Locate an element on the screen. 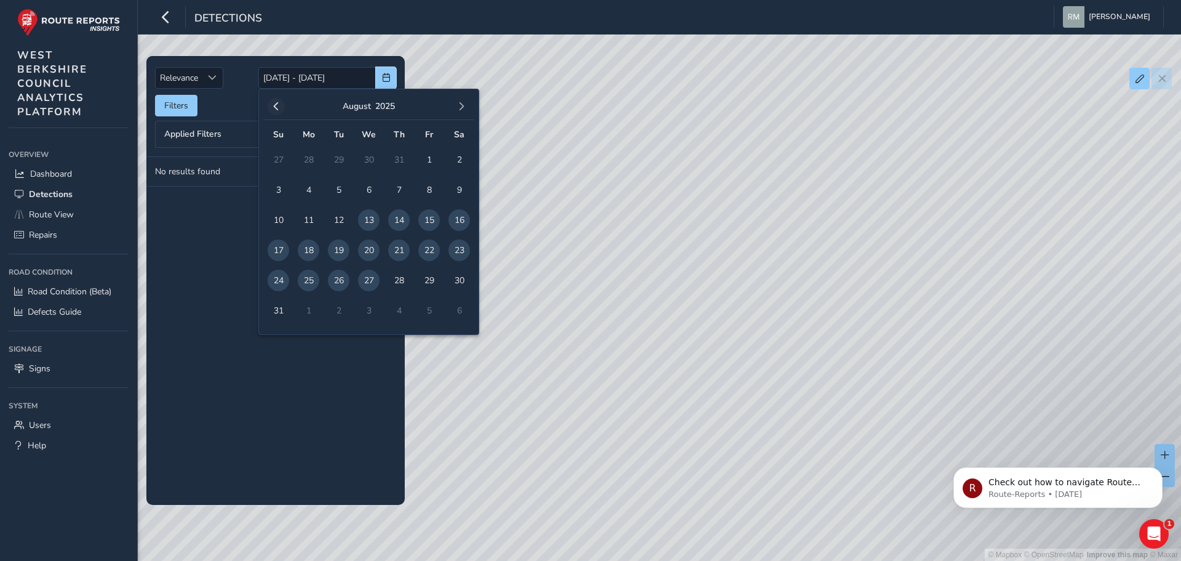 The width and height of the screenshot is (1181, 561). span: Mo is located at coordinates (309, 134).